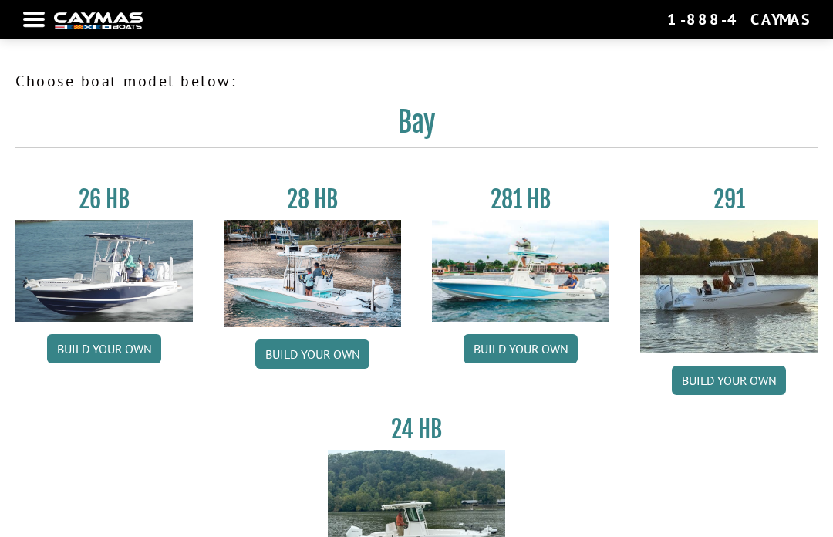 The image size is (833, 537). What do you see at coordinates (312, 273) in the screenshot?
I see `img: 28_hb_thumbnail_for_caymas_connect.jpg` at bounding box center [312, 273].